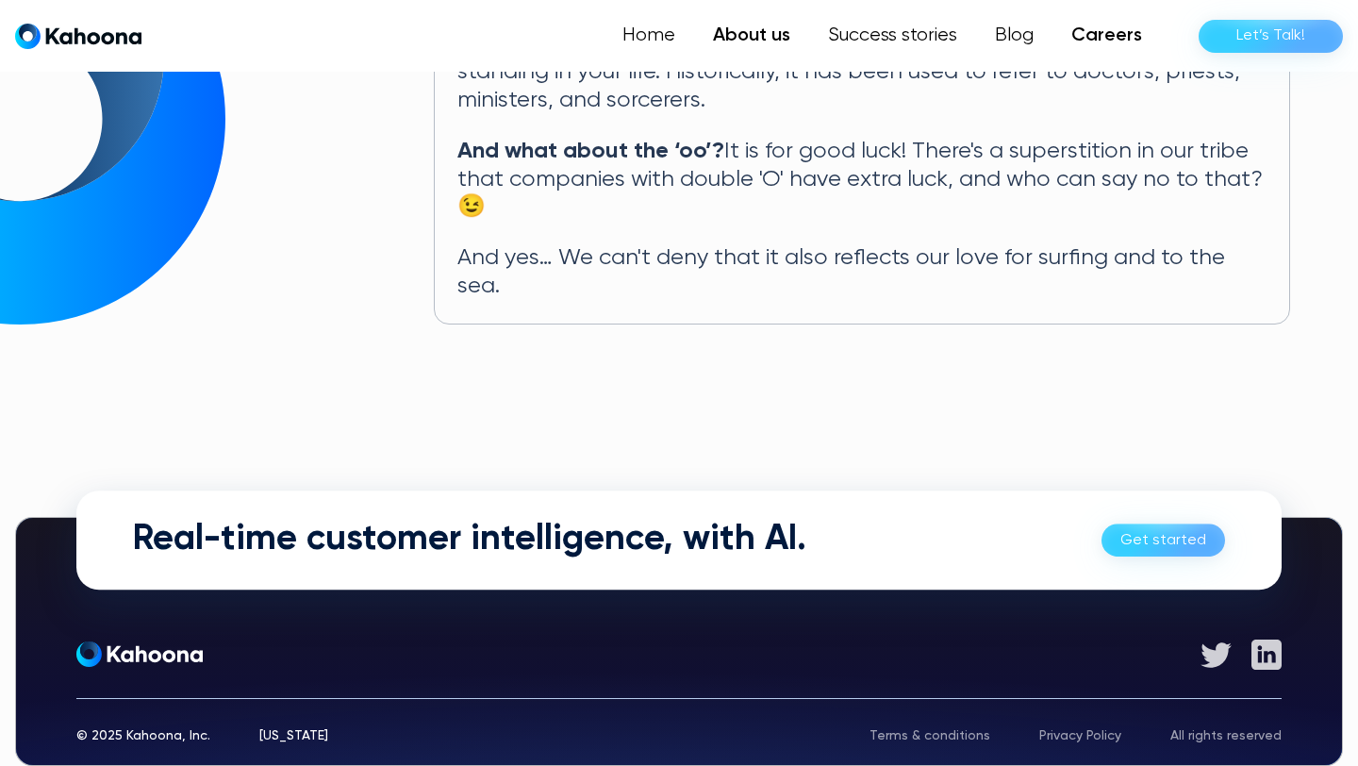 The width and height of the screenshot is (1358, 766). I want to click on a: Success stories, so click(892, 36).